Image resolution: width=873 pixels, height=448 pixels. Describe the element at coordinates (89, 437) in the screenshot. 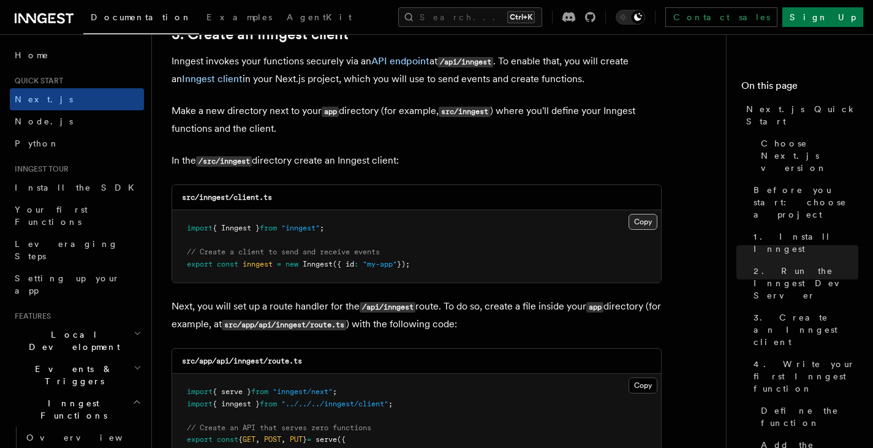

I see `span: Overview` at that location.